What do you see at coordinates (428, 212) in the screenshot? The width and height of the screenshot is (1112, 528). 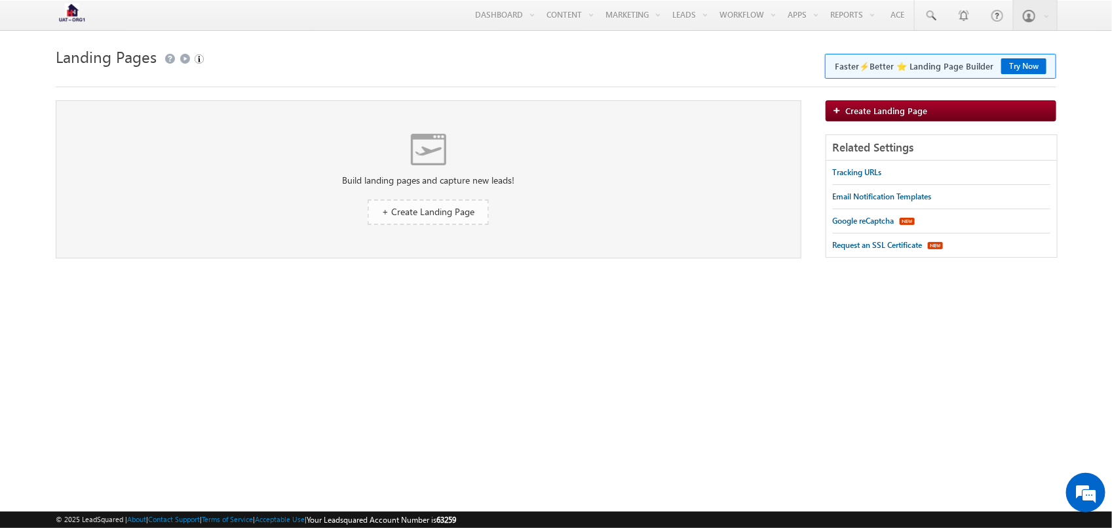 I see `a: + Create Landing Page` at bounding box center [428, 212].